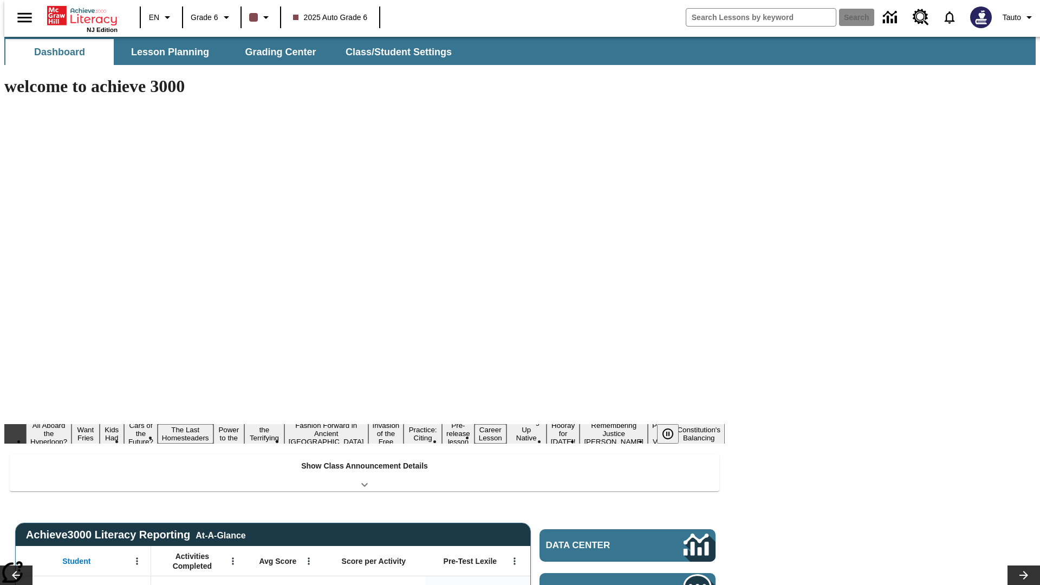  Describe the element at coordinates (264, 434) in the screenshot. I see `button: Slide 7 Attack of the Terrifying Tomatoes` at that location.